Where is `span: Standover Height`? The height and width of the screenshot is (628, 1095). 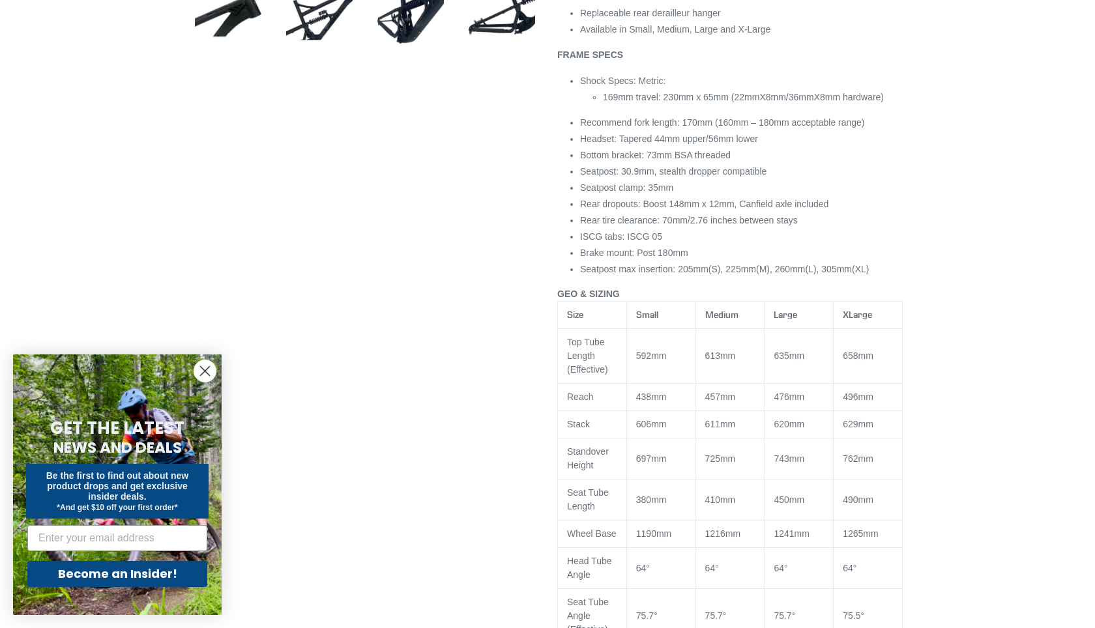 span: Standover Height is located at coordinates (588, 458).